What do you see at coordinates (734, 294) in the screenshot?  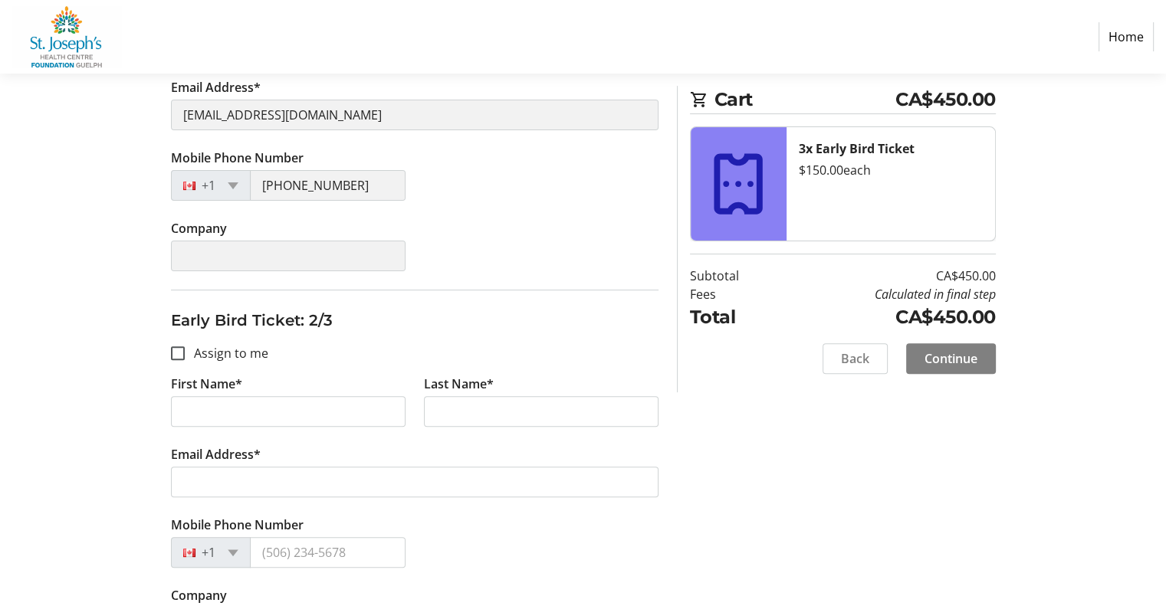 I see `td: Fees` at bounding box center [734, 294].